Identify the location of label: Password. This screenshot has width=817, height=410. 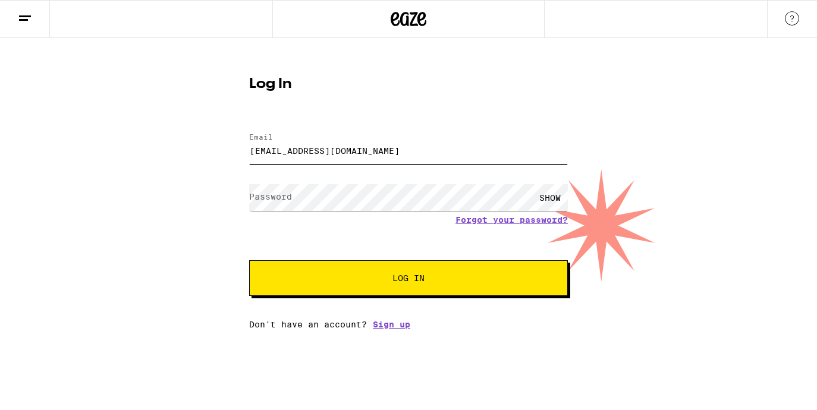
(270, 197).